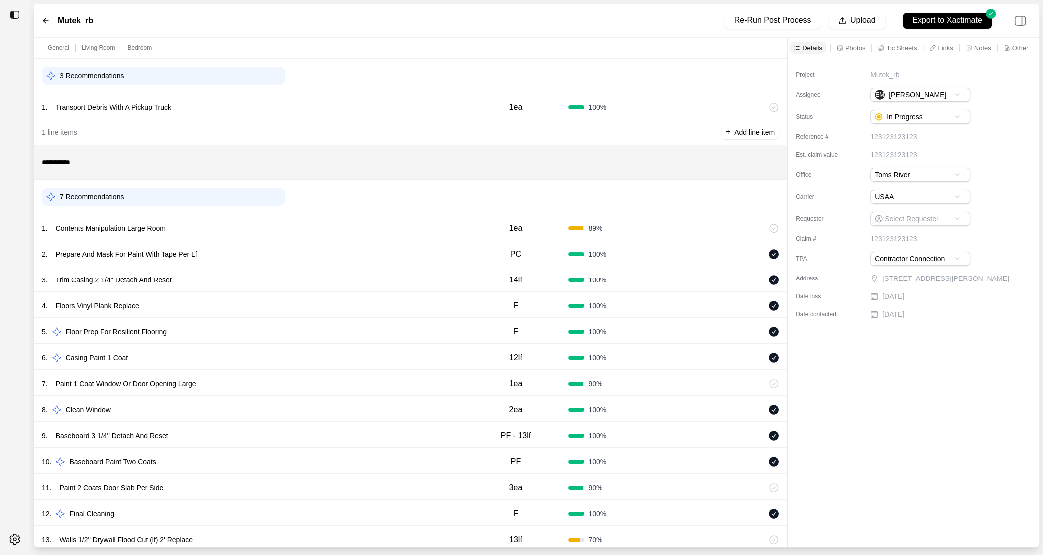 Image resolution: width=1043 pixels, height=555 pixels. I want to click on p: Transport Debris With A Pickup Truck, so click(113, 107).